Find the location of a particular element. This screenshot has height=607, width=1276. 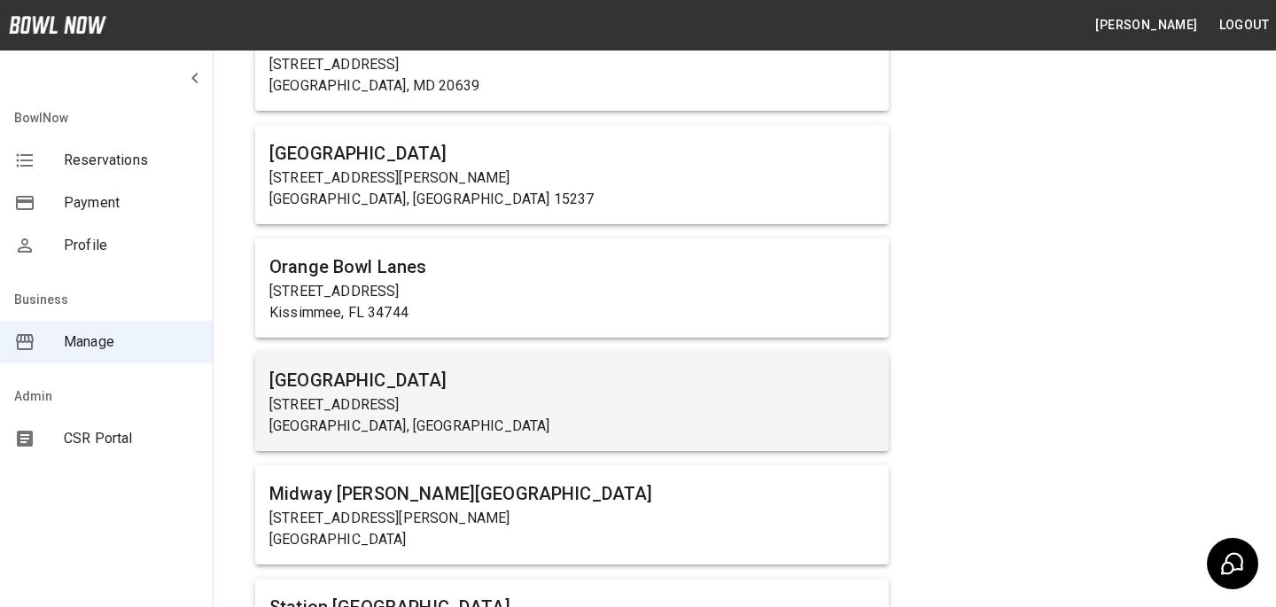

button: Logout is located at coordinates (1244, 25).